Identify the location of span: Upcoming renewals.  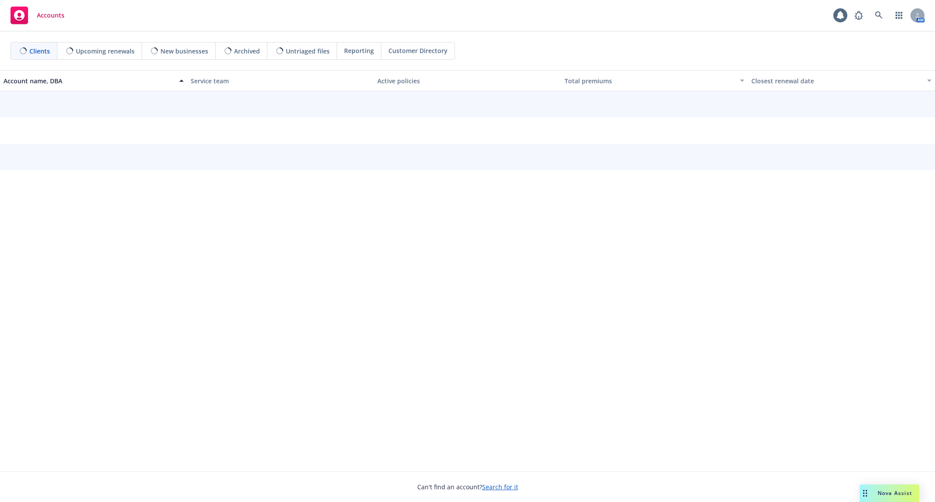
(105, 51).